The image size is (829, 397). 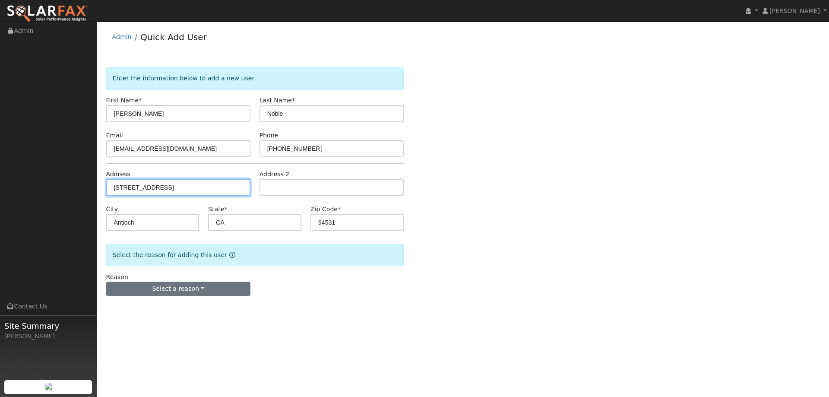 What do you see at coordinates (124, 100) in the screenshot?
I see `label: First Name` at bounding box center [124, 100].